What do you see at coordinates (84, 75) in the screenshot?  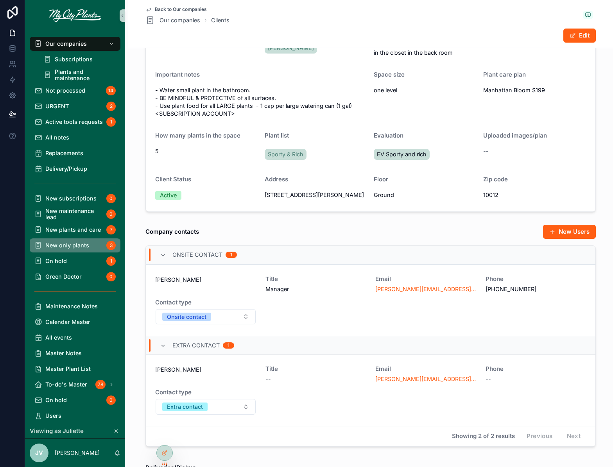 I see `span: Plants and maintenance` at bounding box center [84, 75].